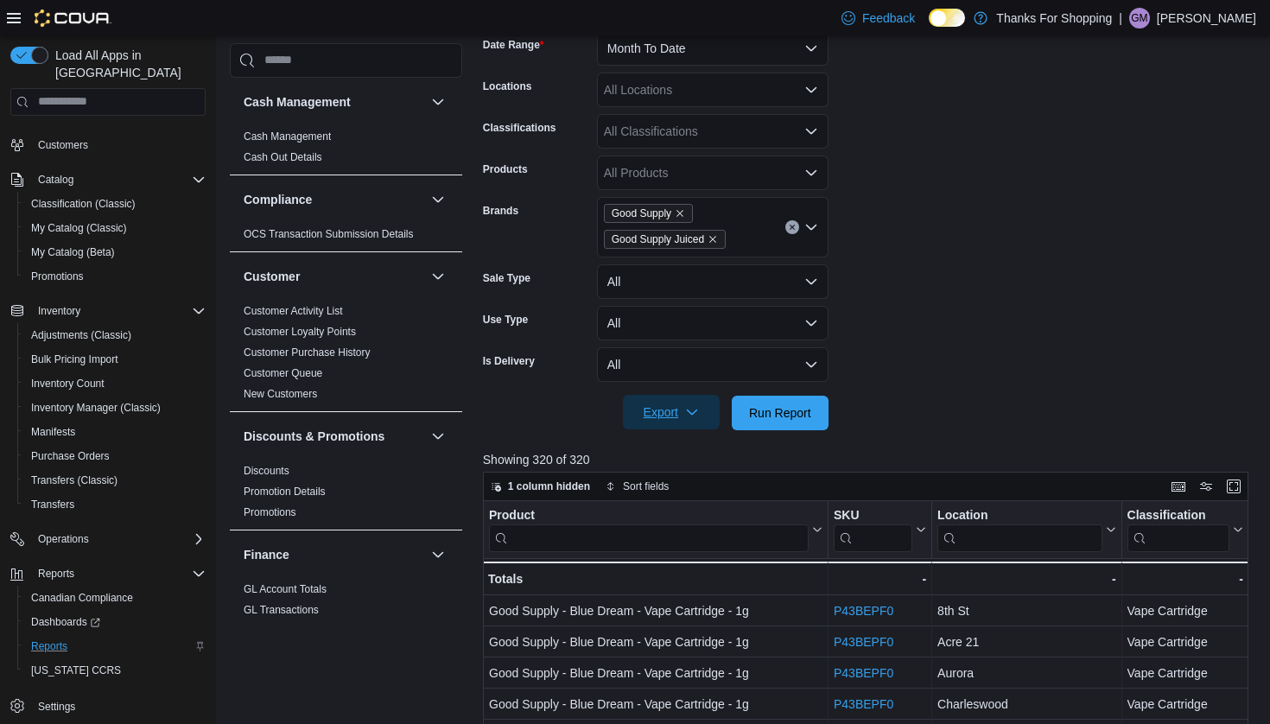  What do you see at coordinates (115, 598) in the screenshot?
I see `button: Canadian Compliance` at bounding box center [115, 598].